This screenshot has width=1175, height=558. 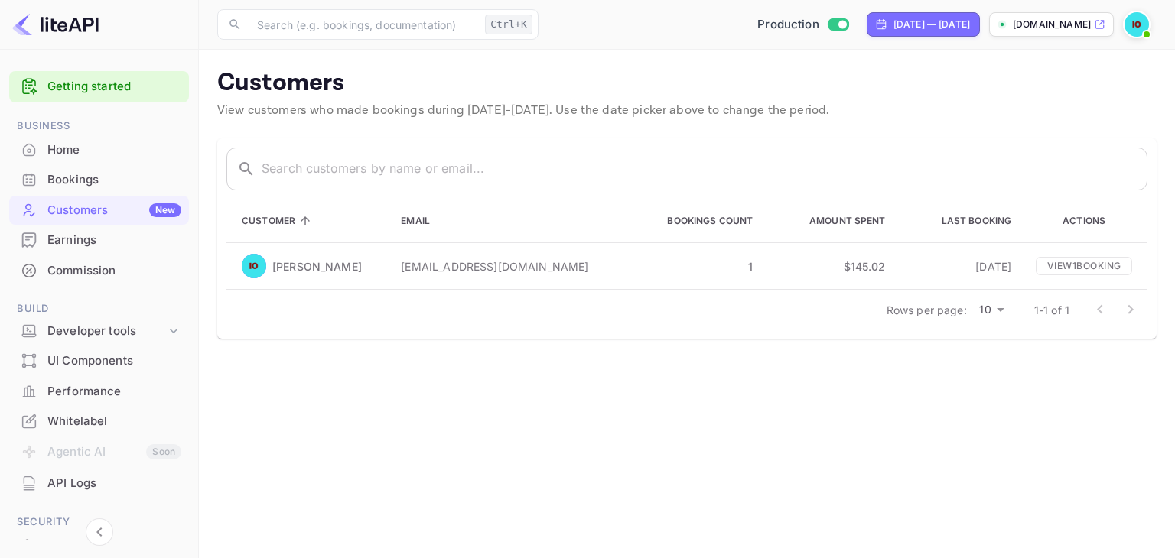 I want to click on a: Whitelabel, so click(x=99, y=421).